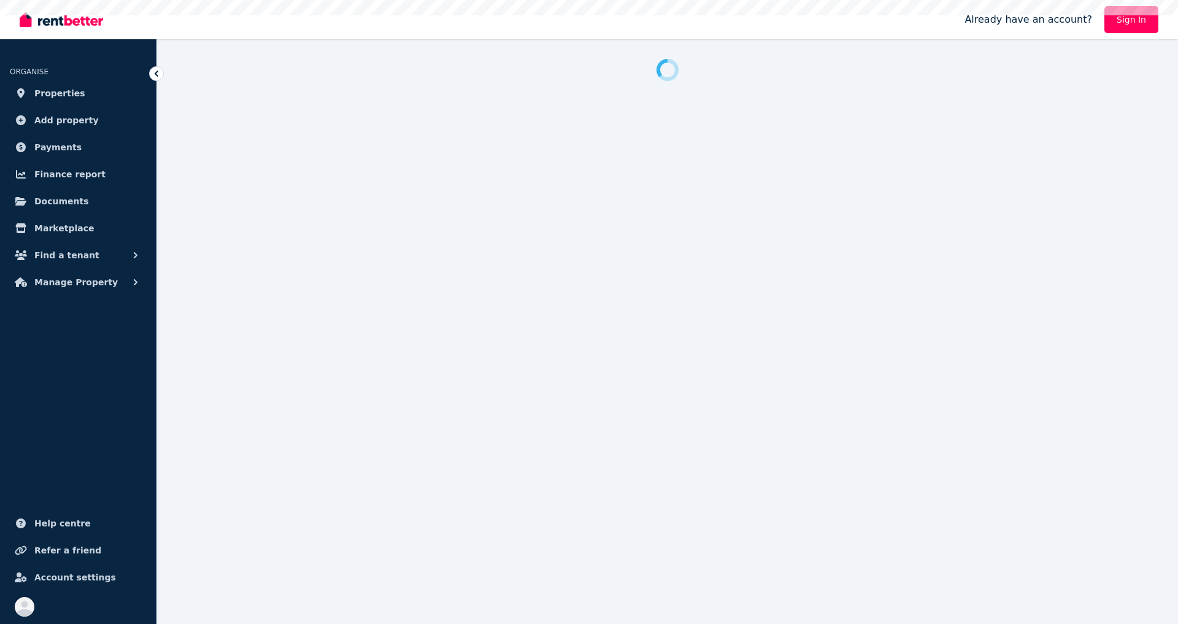 The height and width of the screenshot is (624, 1178). I want to click on span: Documents, so click(61, 201).